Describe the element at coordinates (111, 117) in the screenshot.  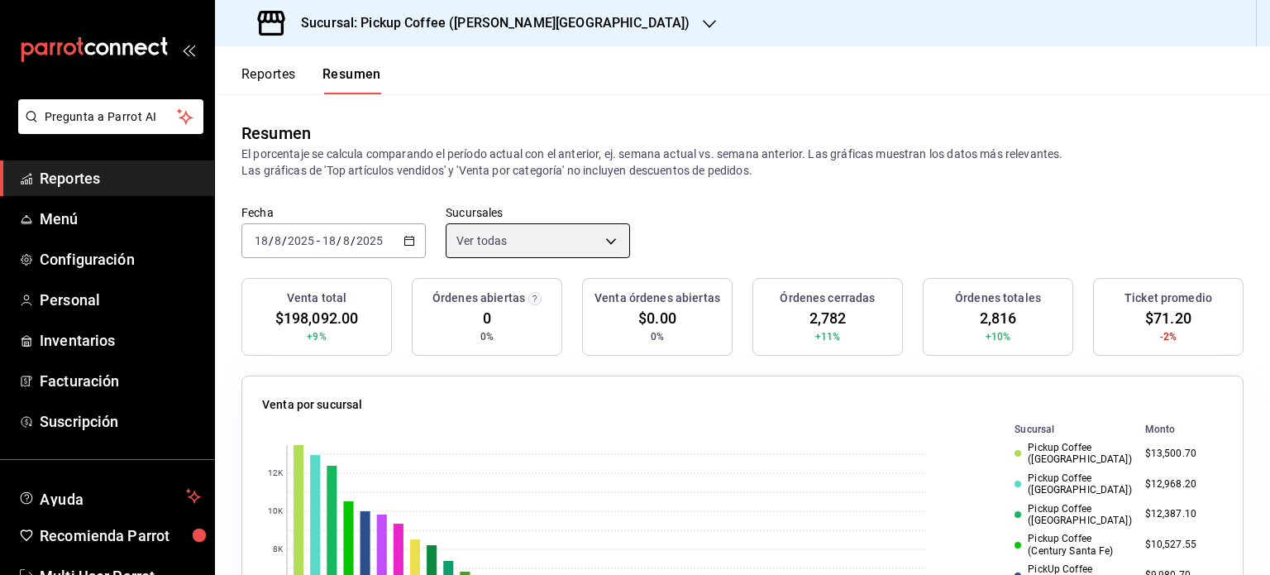
I see `button: Pregunta a Parrot AI` at that location.